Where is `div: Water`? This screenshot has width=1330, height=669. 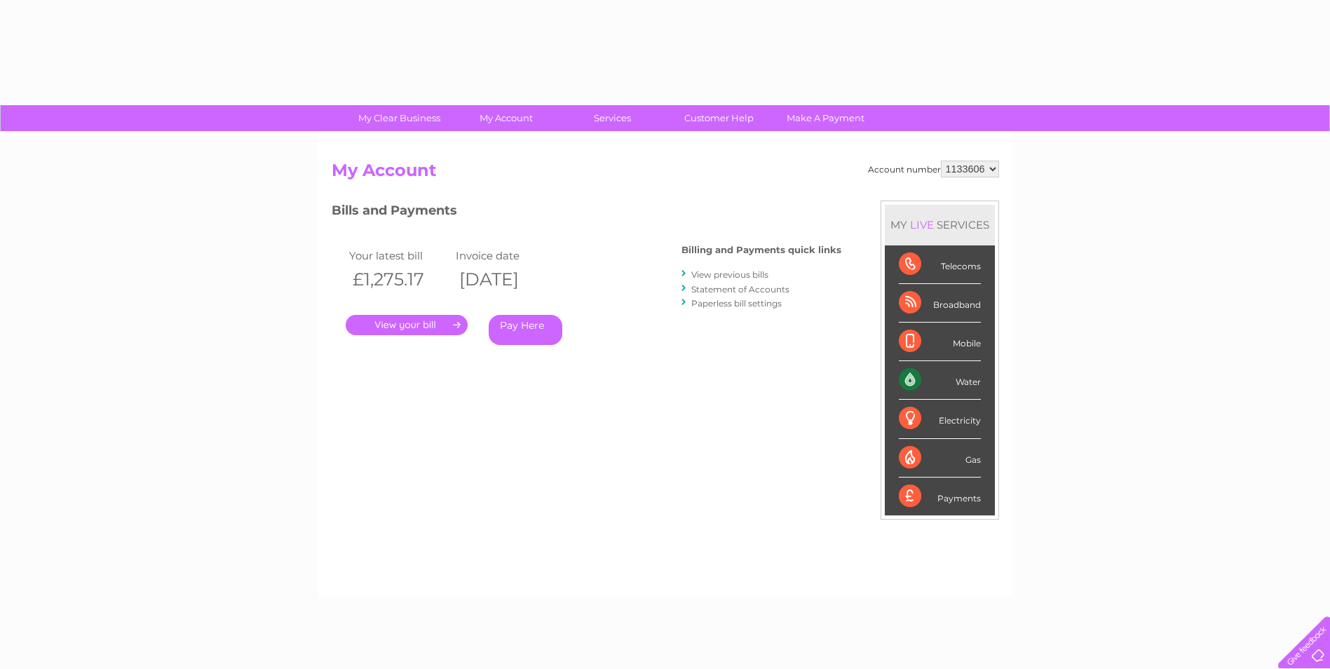 div: Water is located at coordinates (940, 380).